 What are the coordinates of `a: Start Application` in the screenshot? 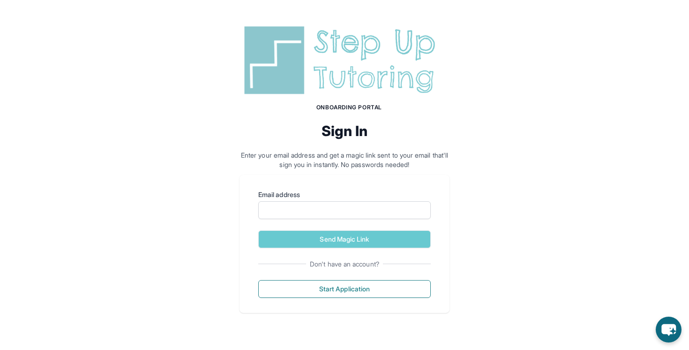 It's located at (345, 289).